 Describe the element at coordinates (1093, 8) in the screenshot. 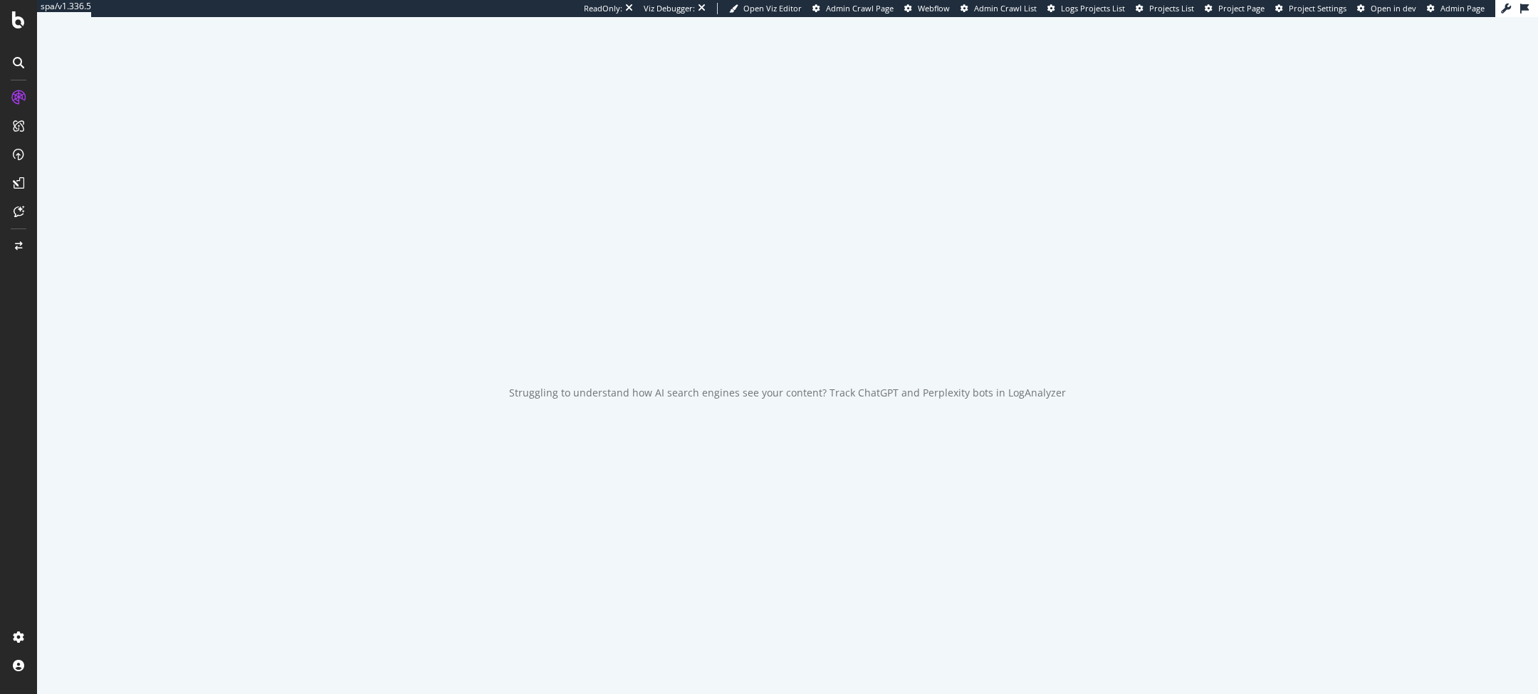

I see `span: Logs Projects List` at that location.